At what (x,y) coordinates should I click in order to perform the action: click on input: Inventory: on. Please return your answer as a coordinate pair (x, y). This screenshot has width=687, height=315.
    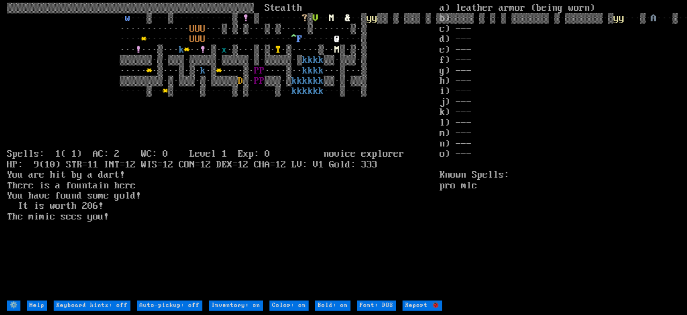
    Looking at the image, I should click on (236, 306).